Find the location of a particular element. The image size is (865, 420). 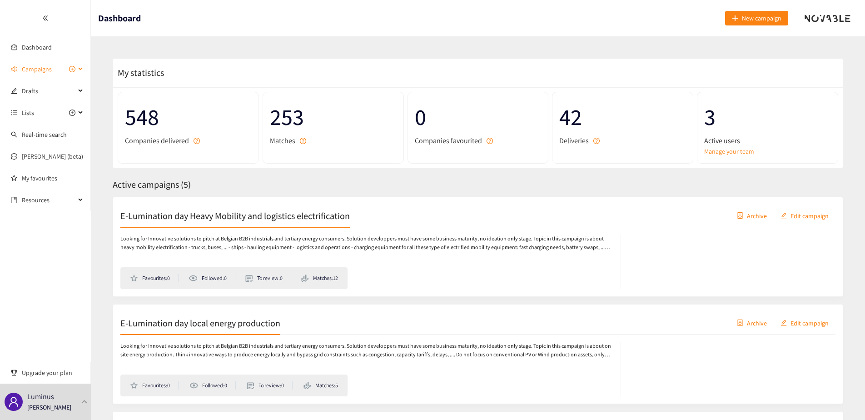

span: sound is located at coordinates (14, 69).